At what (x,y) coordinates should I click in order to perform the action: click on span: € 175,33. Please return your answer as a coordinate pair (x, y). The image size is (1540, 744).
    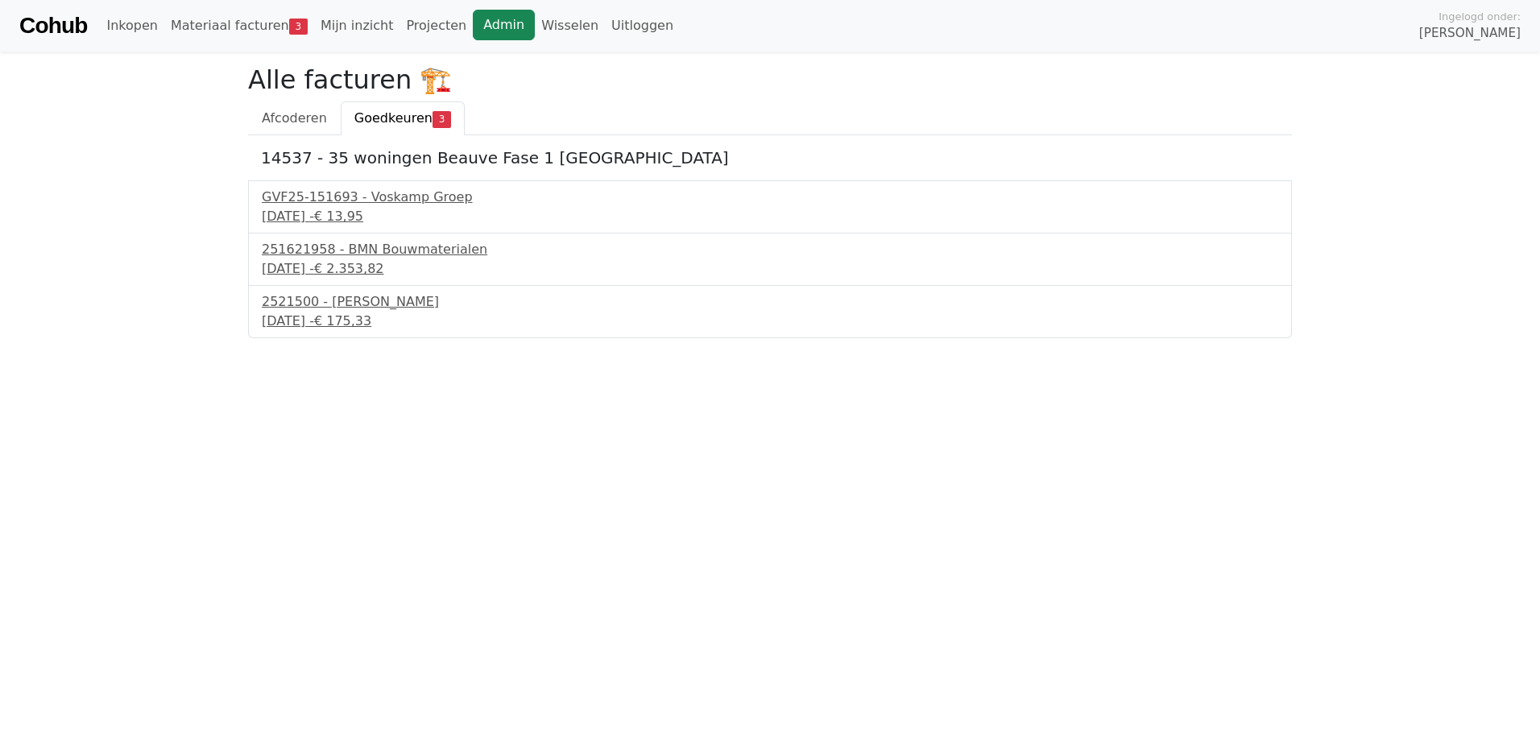
    Looking at the image, I should click on (342, 321).